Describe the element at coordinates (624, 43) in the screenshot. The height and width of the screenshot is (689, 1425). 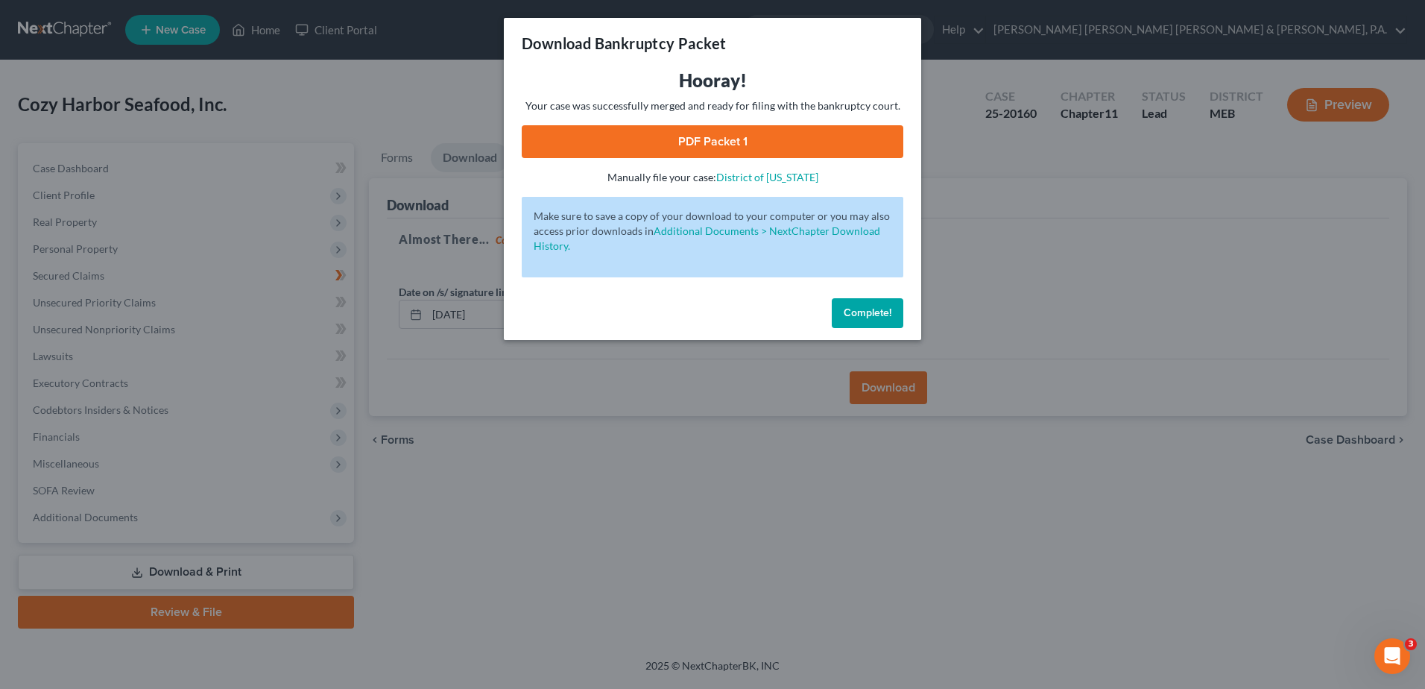
I see `h3: Download Bankruptcy Packet` at that location.